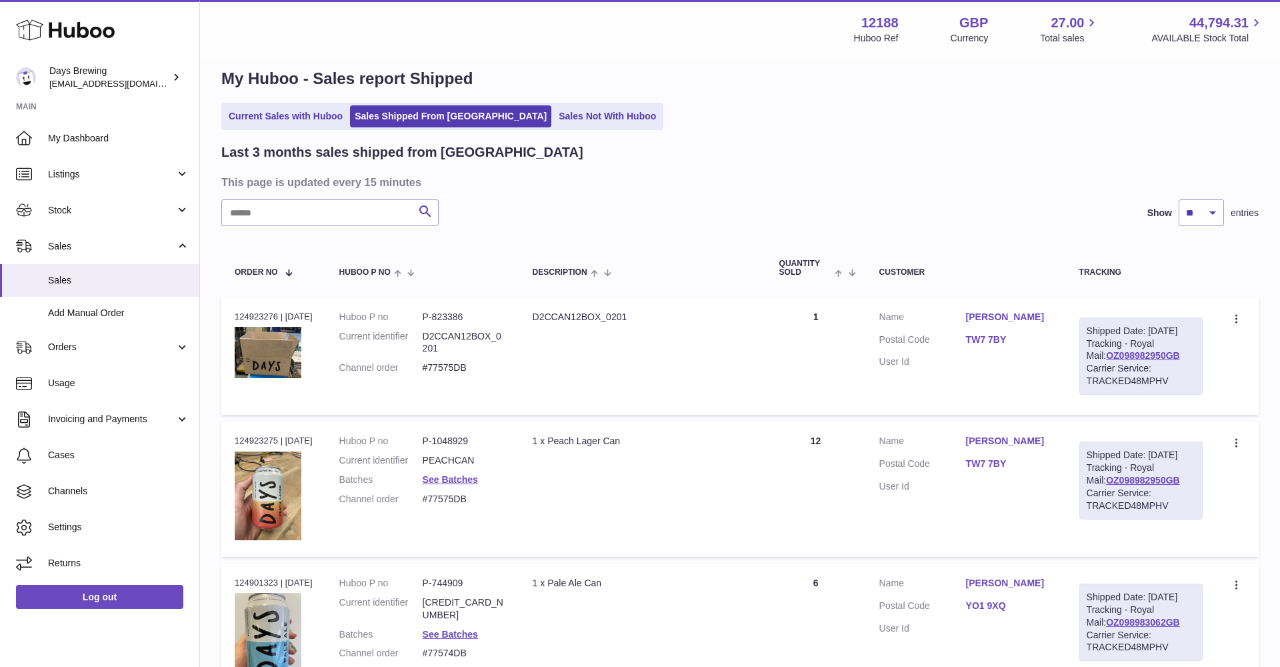  I want to click on h3: This page is updated every 15 minutes, so click(738, 182).